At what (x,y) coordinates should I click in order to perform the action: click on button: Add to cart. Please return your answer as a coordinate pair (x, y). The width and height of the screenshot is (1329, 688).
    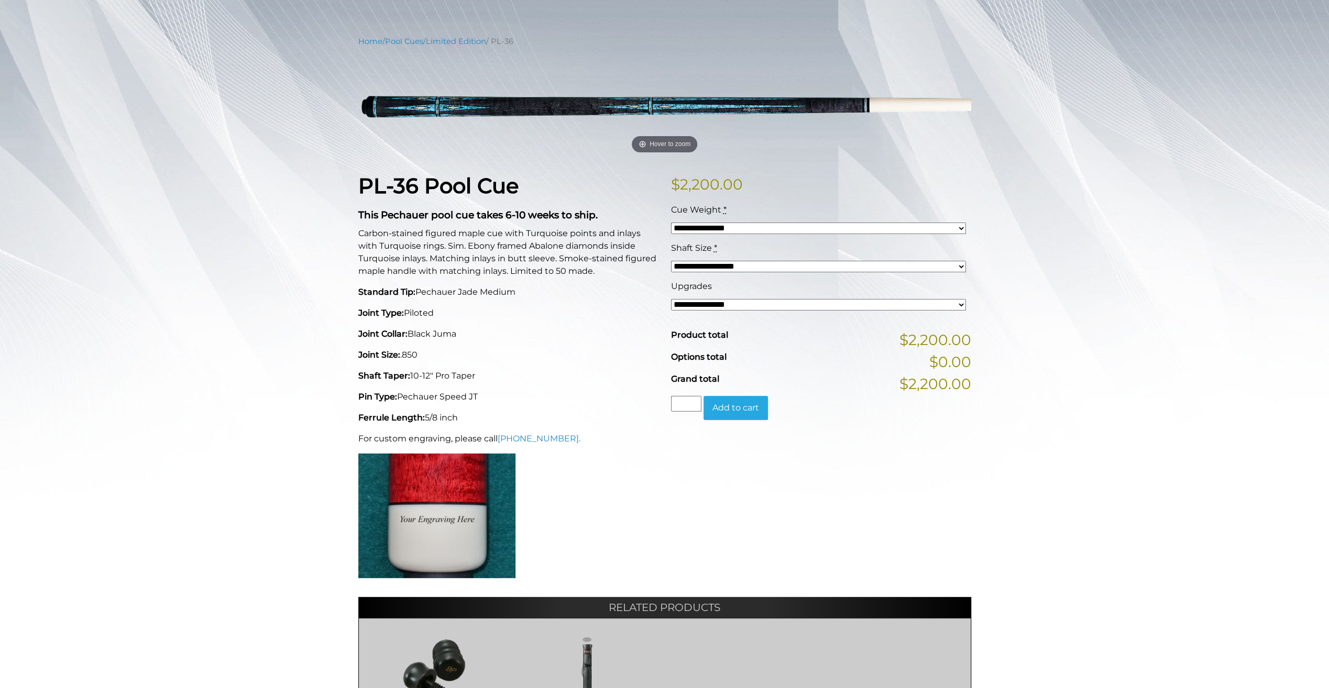
    Looking at the image, I should click on (735, 408).